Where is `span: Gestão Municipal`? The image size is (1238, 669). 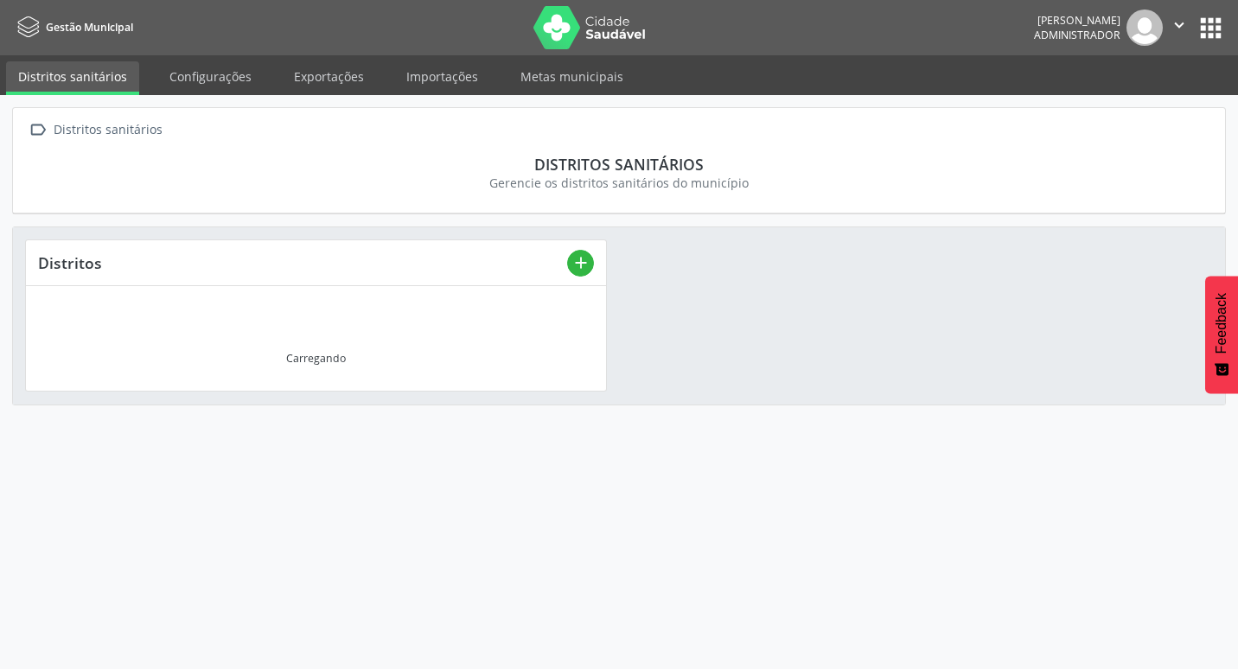 span: Gestão Municipal is located at coordinates (89, 27).